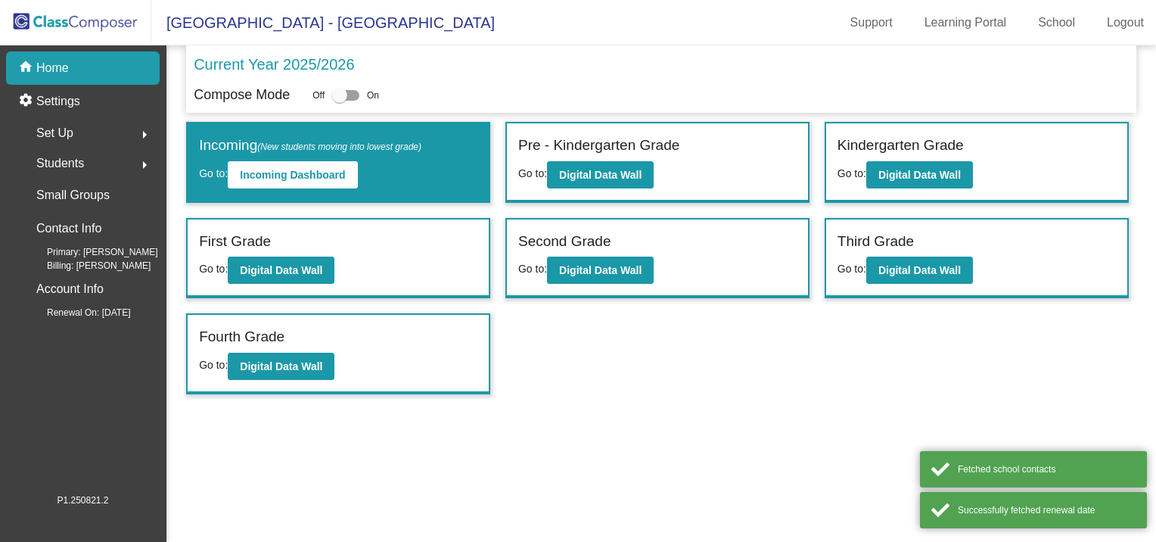  Describe the element at coordinates (966, 23) in the screenshot. I see `a: Learning Portal` at that location.